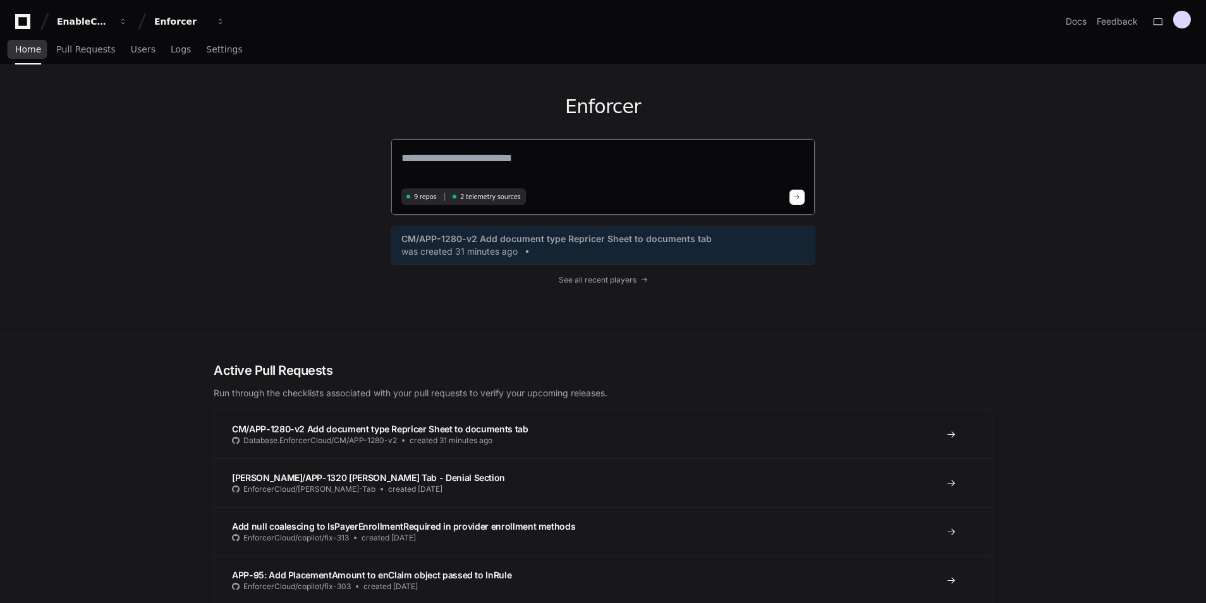 The height and width of the screenshot is (603, 1206). What do you see at coordinates (320, 441) in the screenshot?
I see `span: Database.EnforcerCloud/CM/APP-1280-v2` at bounding box center [320, 441].